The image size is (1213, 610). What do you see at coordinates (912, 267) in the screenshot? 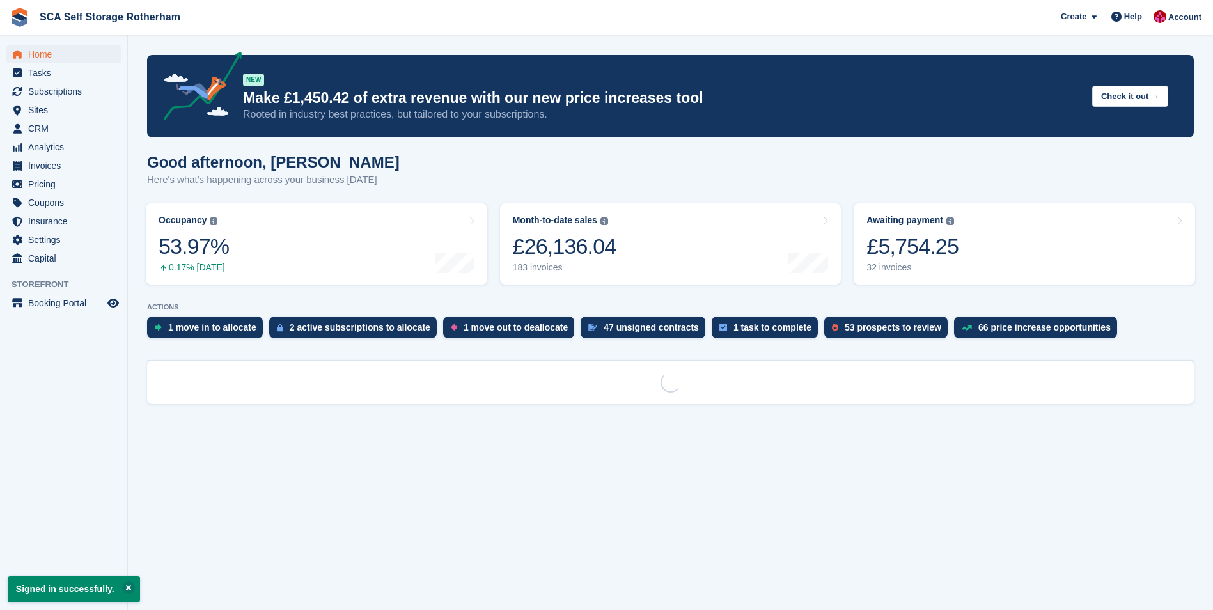
I see `div: 32 invoices` at bounding box center [912, 267].